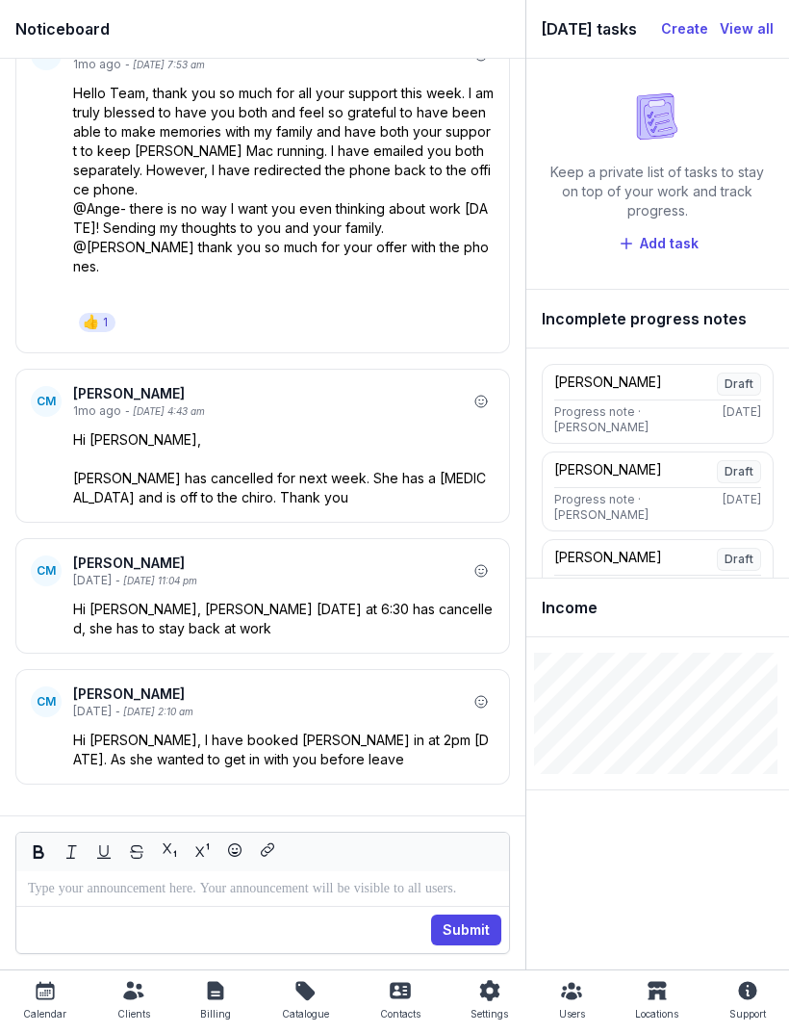 The width and height of the screenshot is (789, 1033). I want to click on div: 1, so click(105, 322).